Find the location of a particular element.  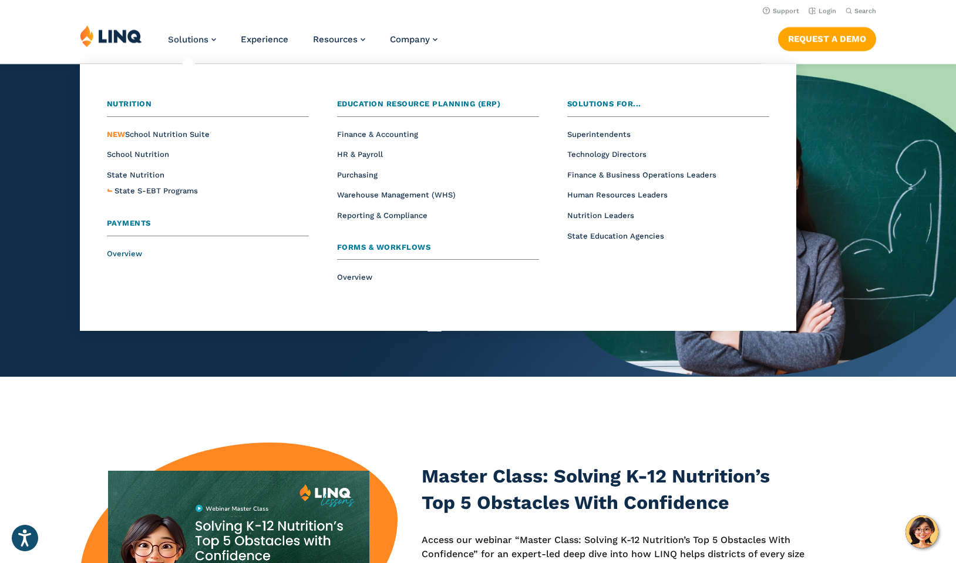

a: School Nutrition is located at coordinates (138, 154).